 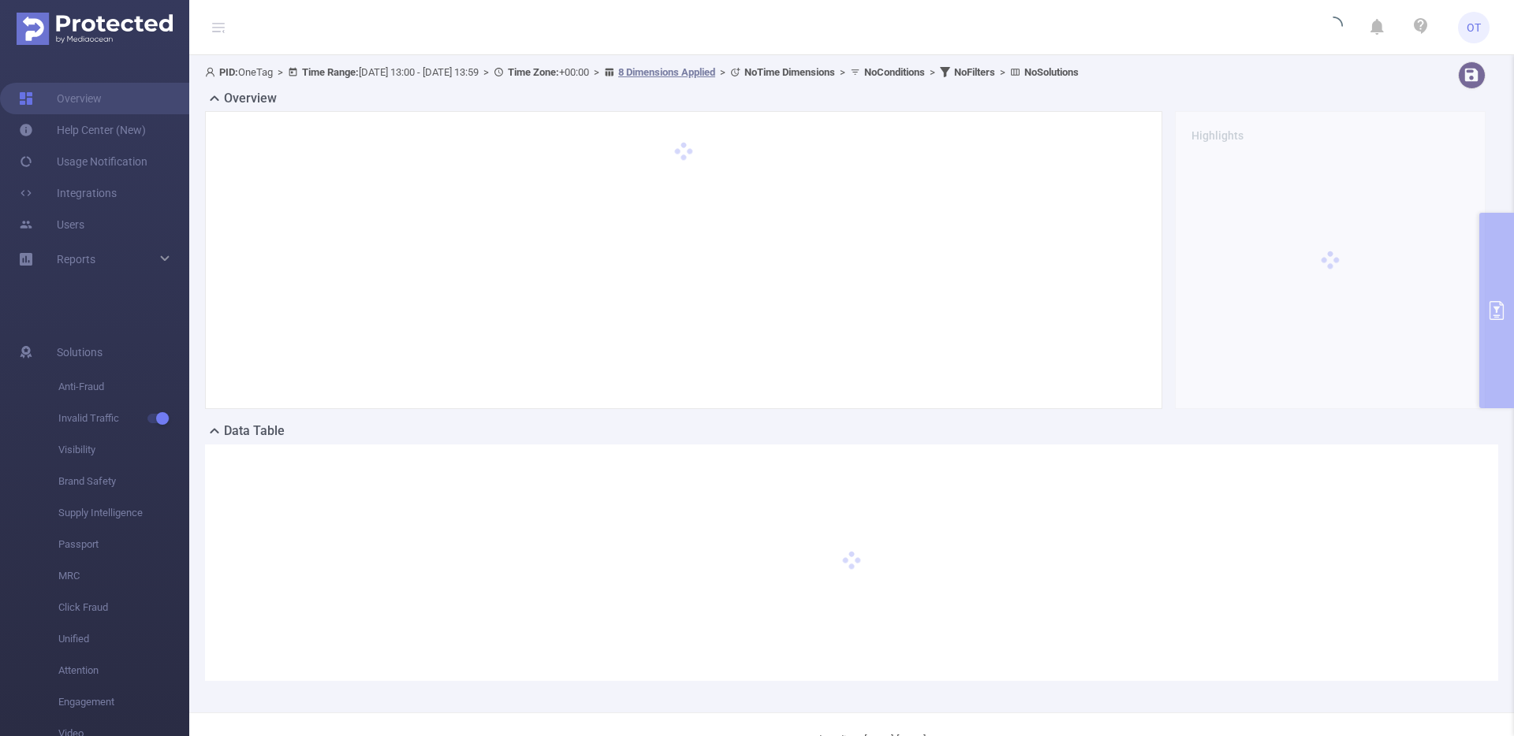 What do you see at coordinates (789, 72) in the screenshot?
I see `b: No Time Dimensions` at bounding box center [789, 72].